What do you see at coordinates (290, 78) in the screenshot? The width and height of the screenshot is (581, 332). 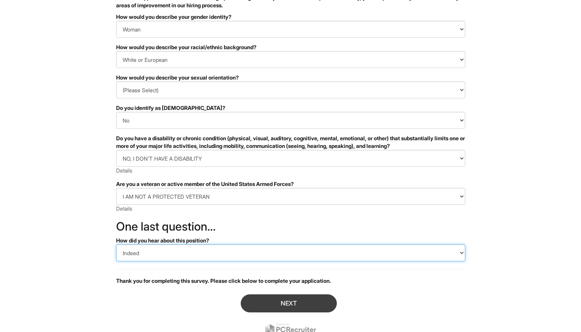 I see `div: How would you describe your sexual orientation?` at bounding box center [290, 78].